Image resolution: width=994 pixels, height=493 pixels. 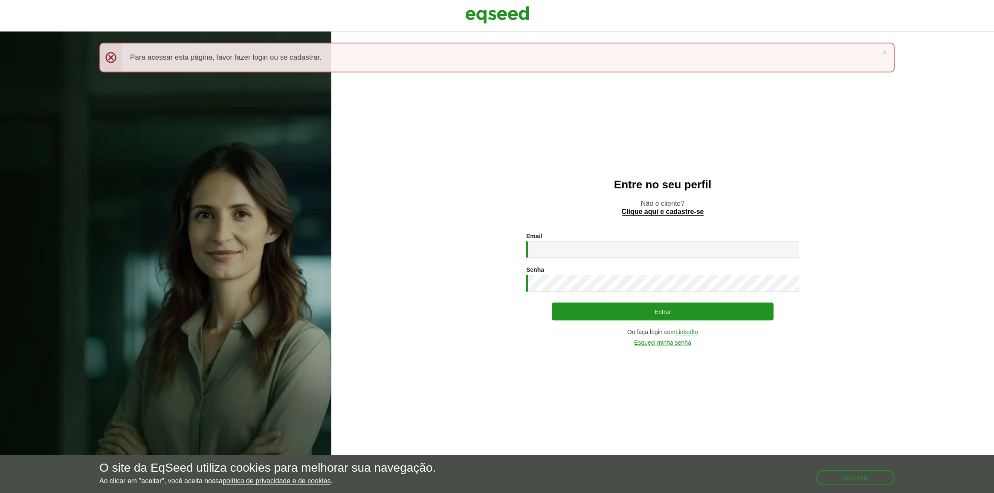 I want to click on a: LinkedIn, so click(x=686, y=332).